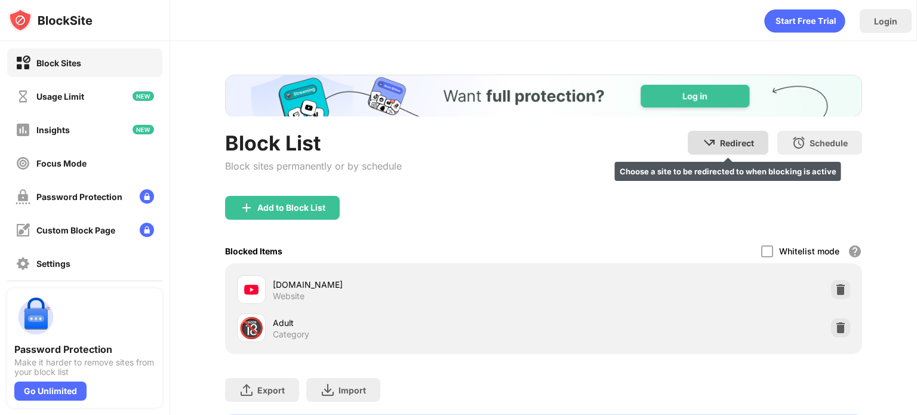 Image resolution: width=917 pixels, height=415 pixels. Describe the element at coordinates (23, 196) in the screenshot. I see `img: password-protection-off.svg` at that location.